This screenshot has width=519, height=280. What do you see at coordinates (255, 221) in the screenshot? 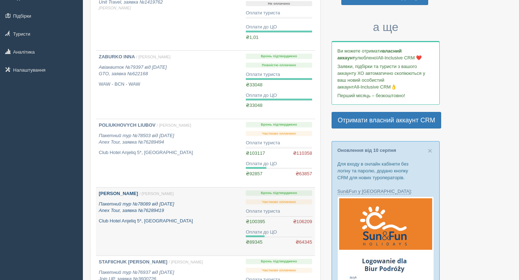
I see `span: ₴100395` at bounding box center [255, 221].